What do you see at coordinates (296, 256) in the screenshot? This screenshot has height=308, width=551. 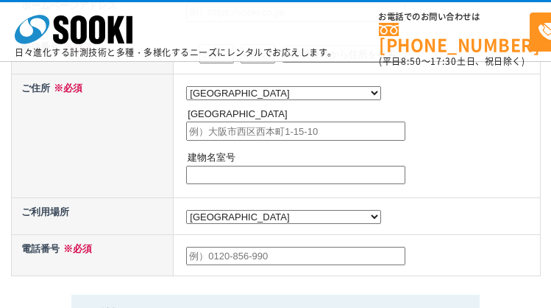 I see `input: 例）0120-856-990` at bounding box center [296, 256].